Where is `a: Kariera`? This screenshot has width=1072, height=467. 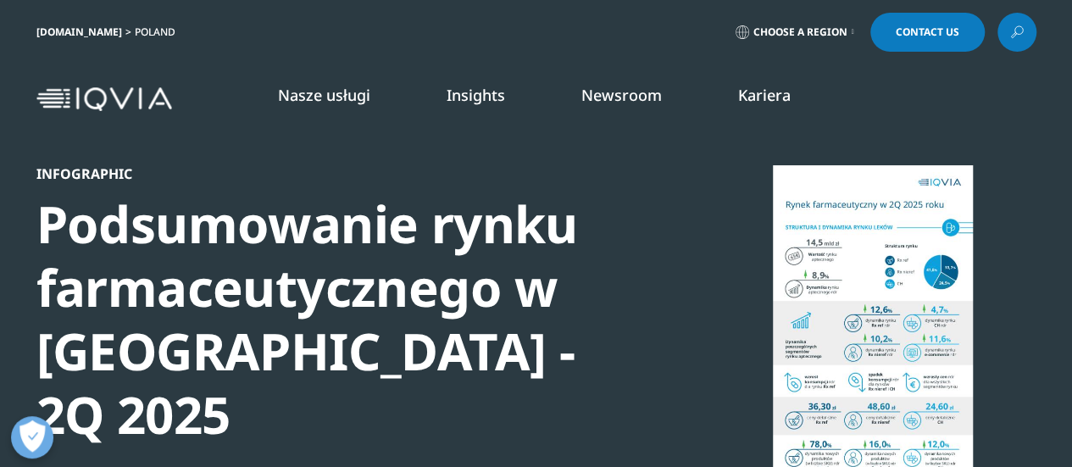 a: Kariera is located at coordinates (764, 95).